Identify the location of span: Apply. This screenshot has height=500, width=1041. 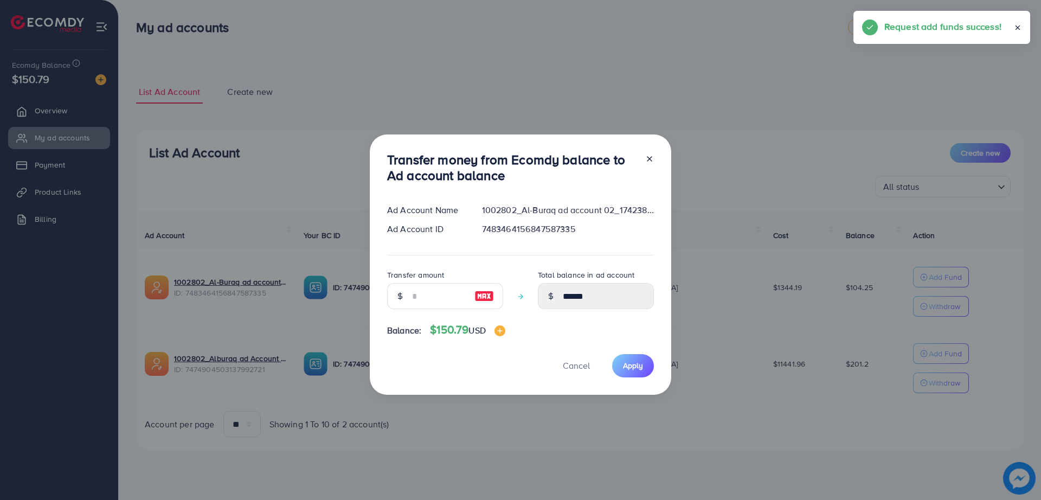
(633, 366).